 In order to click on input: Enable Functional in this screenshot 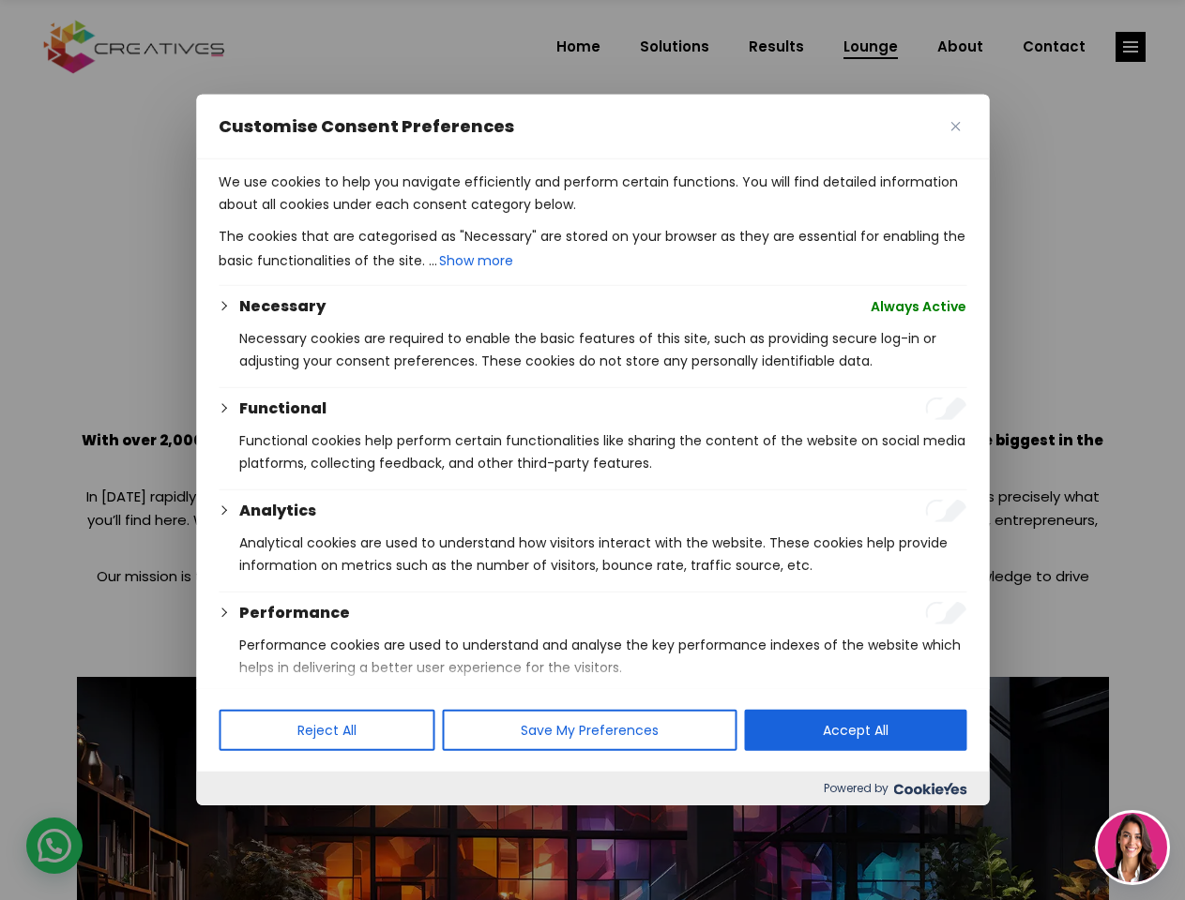, I will do `click(945, 409)`.